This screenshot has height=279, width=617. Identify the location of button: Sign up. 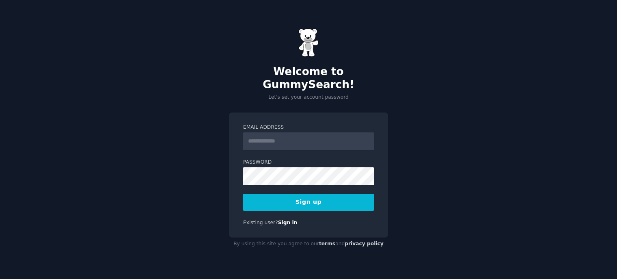
(308, 202).